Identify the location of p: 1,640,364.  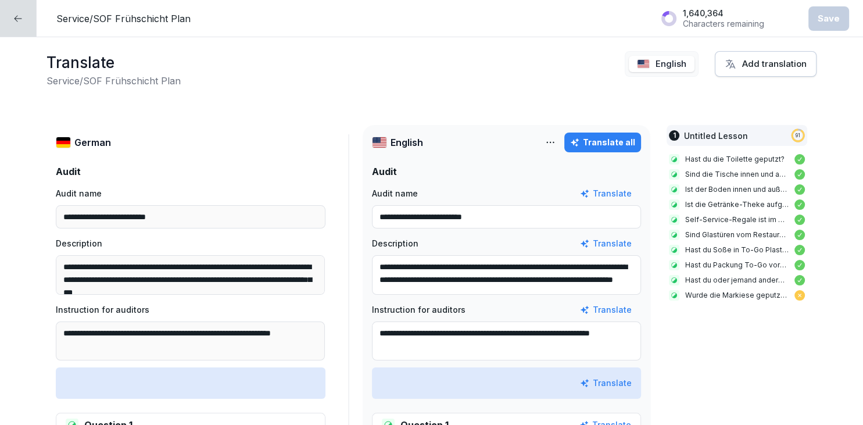
(724, 13).